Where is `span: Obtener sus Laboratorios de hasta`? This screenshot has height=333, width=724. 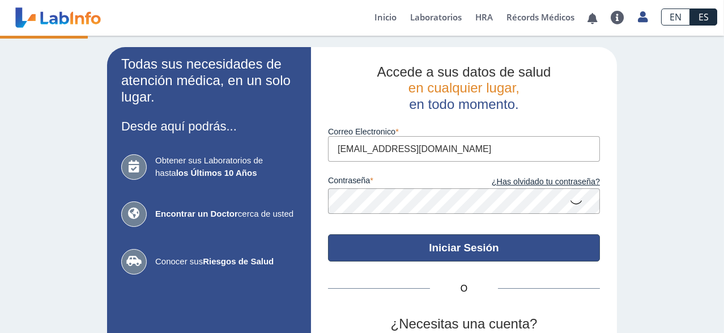
span: Obtener sus Laboratorios de hasta is located at coordinates (226, 167).